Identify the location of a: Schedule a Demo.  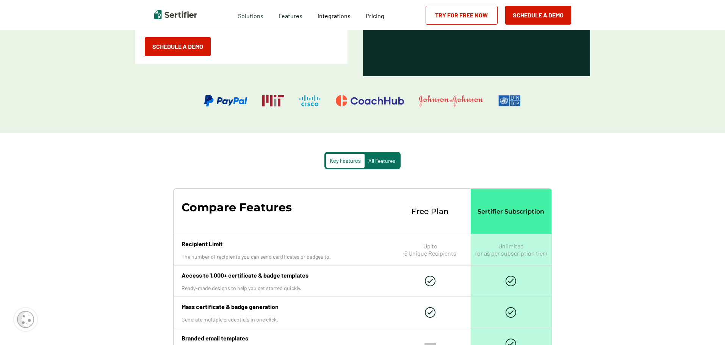
(538, 15).